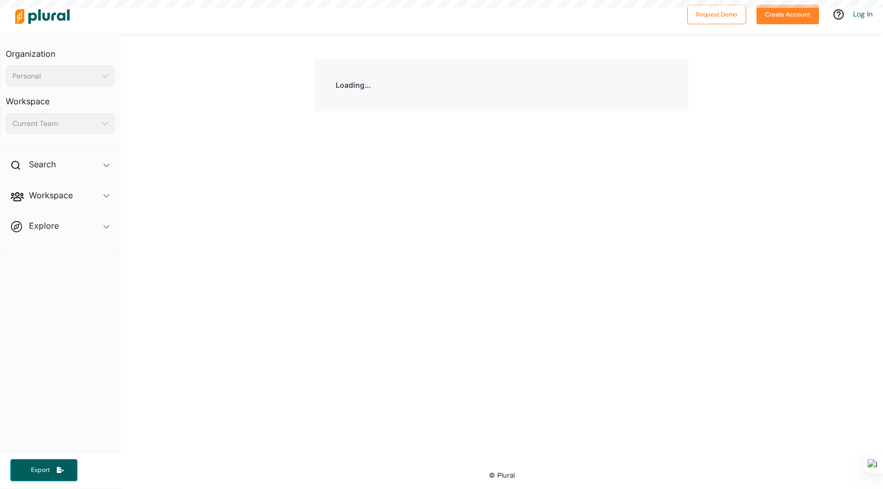 The width and height of the screenshot is (883, 489). Describe the element at coordinates (44, 470) in the screenshot. I see `button: Export` at that location.